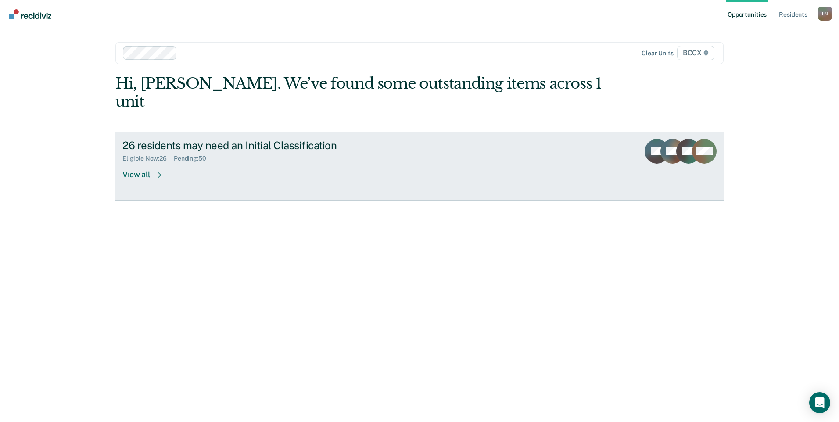  What do you see at coordinates (420, 166) in the screenshot?
I see `a: 26 residents may need an Initial ClassificationEligible Now:26Pending:50View all` at bounding box center [420, 166].